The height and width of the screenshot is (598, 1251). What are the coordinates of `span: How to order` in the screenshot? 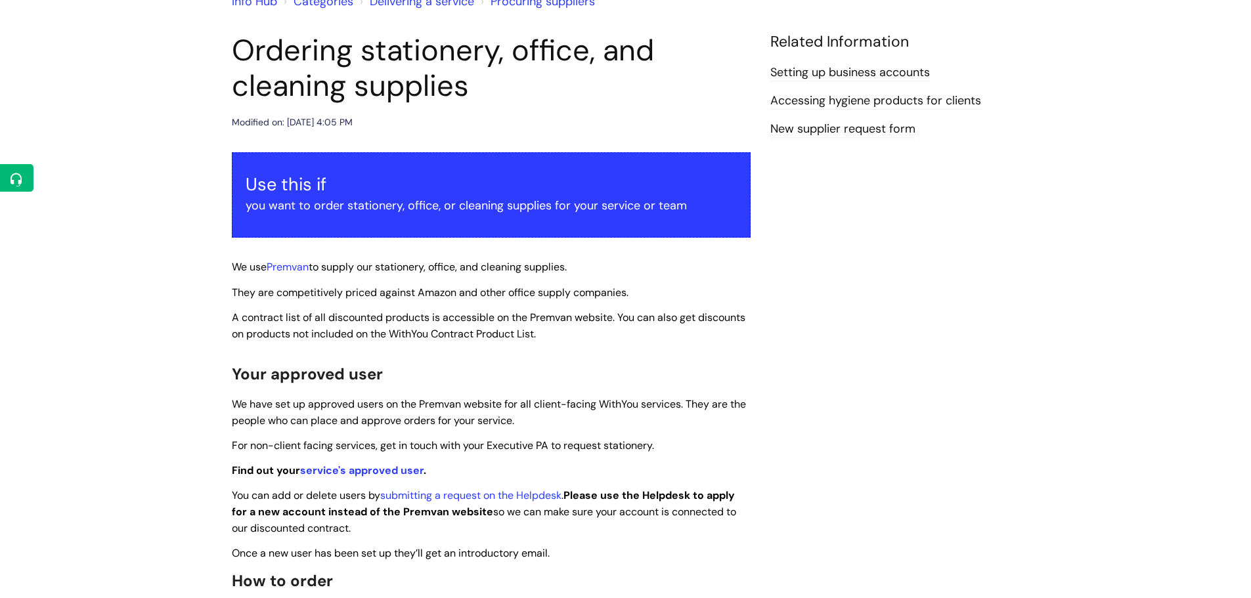 It's located at (282, 580).